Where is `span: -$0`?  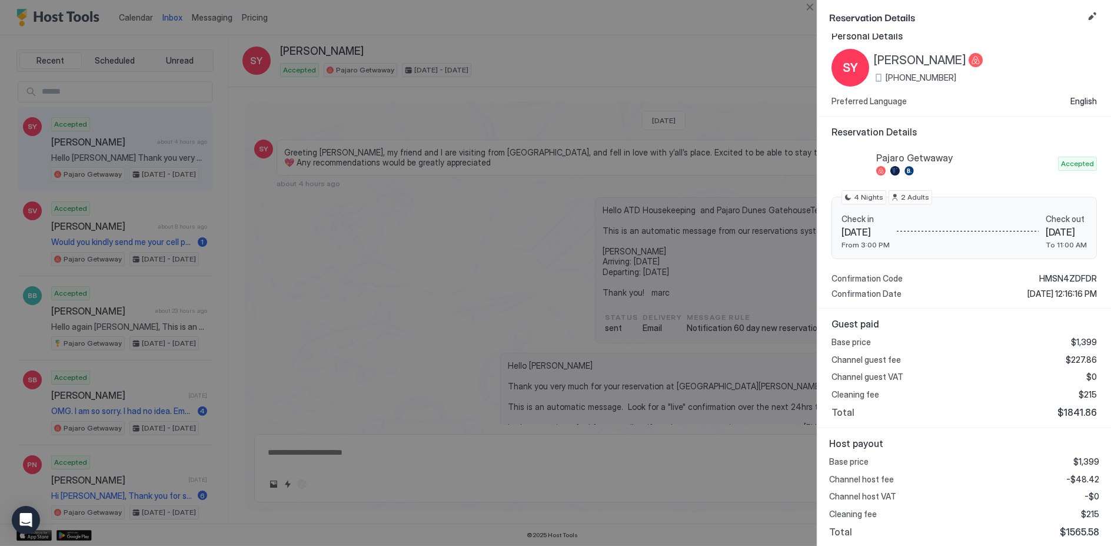 span: -$0 is located at coordinates (1092, 496).